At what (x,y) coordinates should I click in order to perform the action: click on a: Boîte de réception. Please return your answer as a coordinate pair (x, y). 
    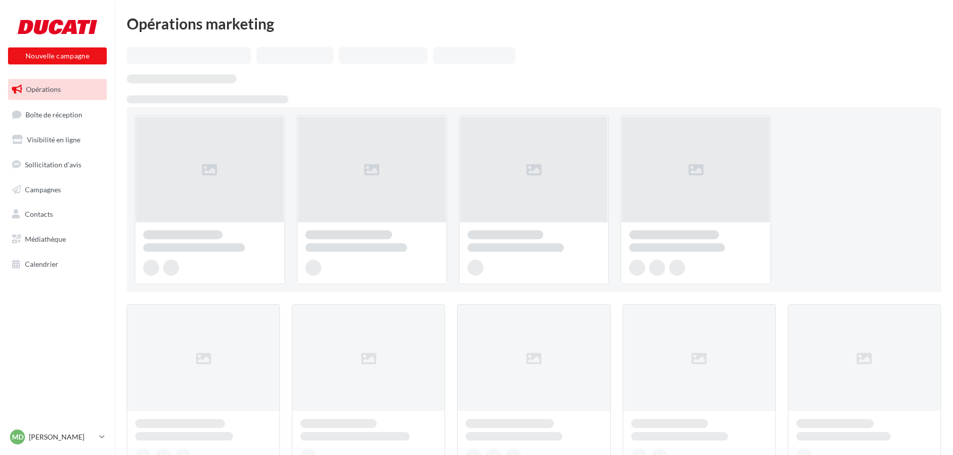
    Looking at the image, I should click on (57, 114).